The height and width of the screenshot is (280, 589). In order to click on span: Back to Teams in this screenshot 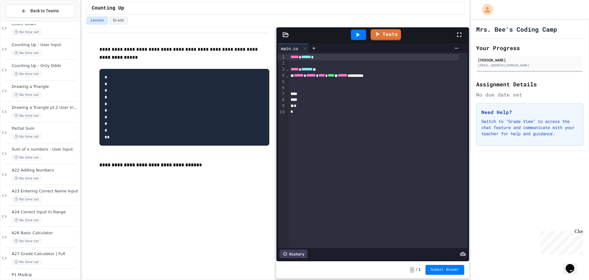, I will do `click(45, 11)`.